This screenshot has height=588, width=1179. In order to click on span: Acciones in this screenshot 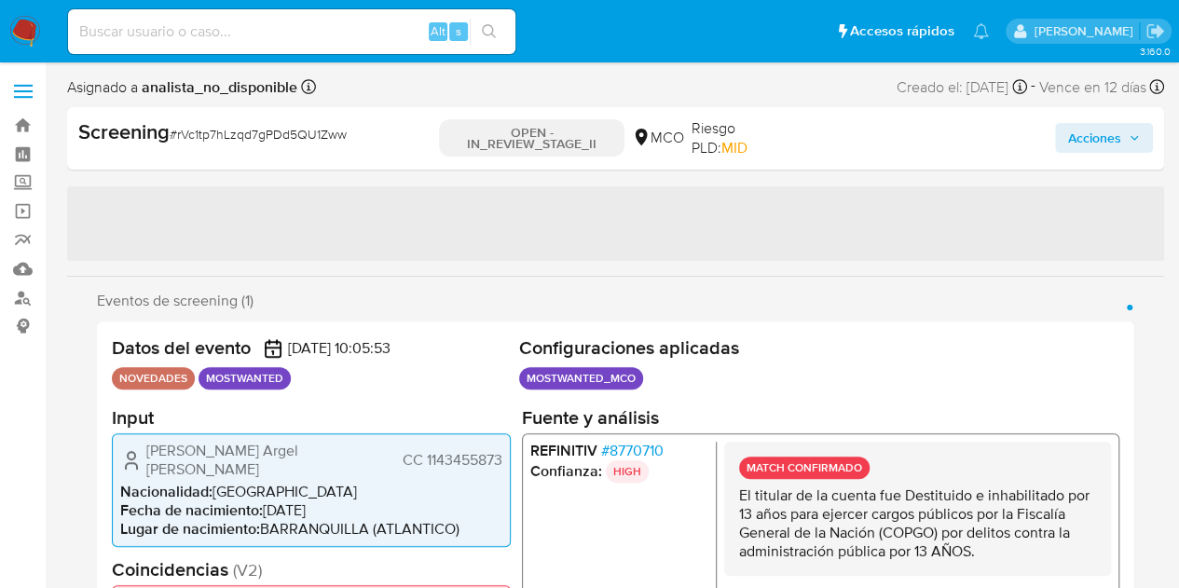, I will do `click(1094, 138)`.